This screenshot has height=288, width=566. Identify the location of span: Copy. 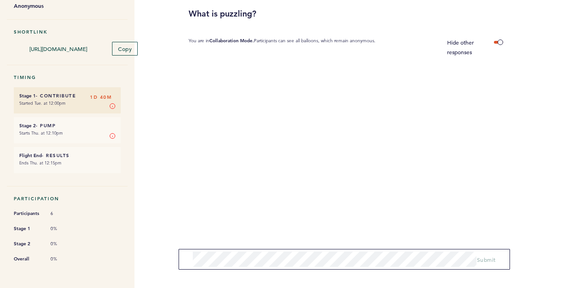
(125, 49).